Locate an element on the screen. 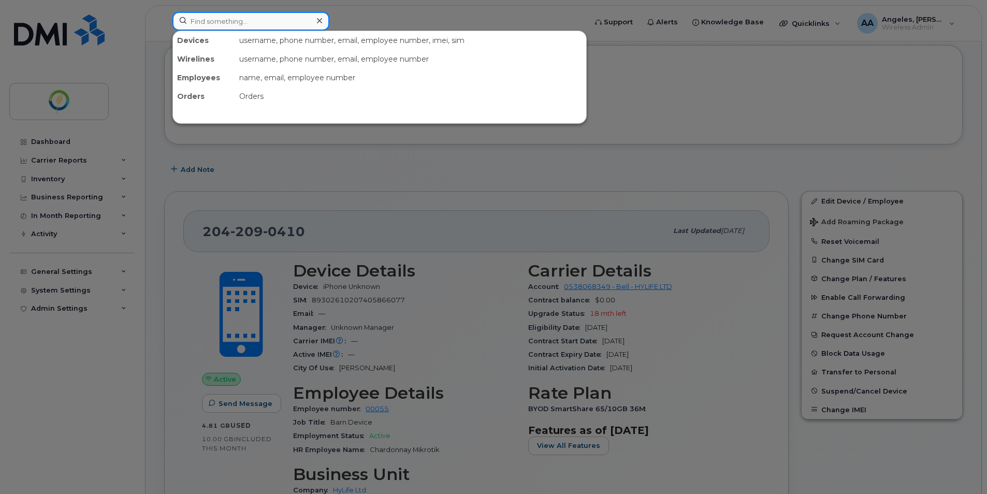  div: Devices is located at coordinates (204, 40).